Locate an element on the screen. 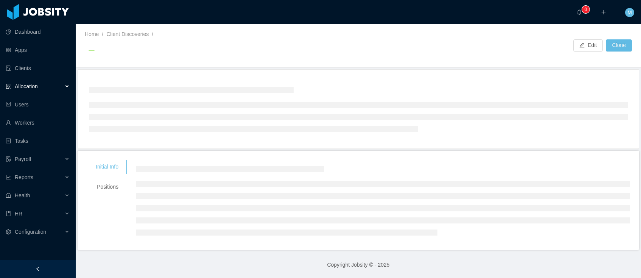  span: Reports is located at coordinates (24, 177).